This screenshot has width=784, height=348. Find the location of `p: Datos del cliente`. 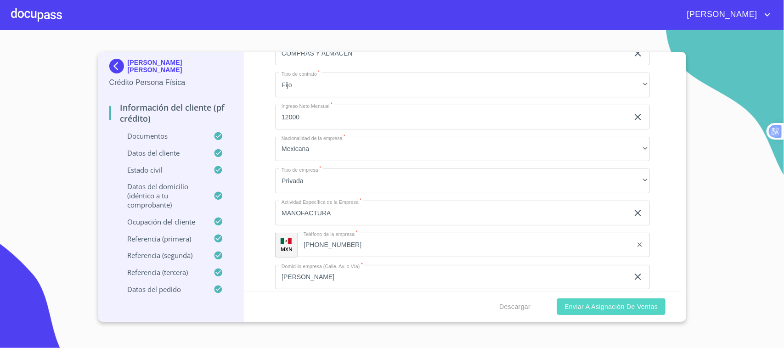

p: Datos del cliente is located at coordinates (162, 153).